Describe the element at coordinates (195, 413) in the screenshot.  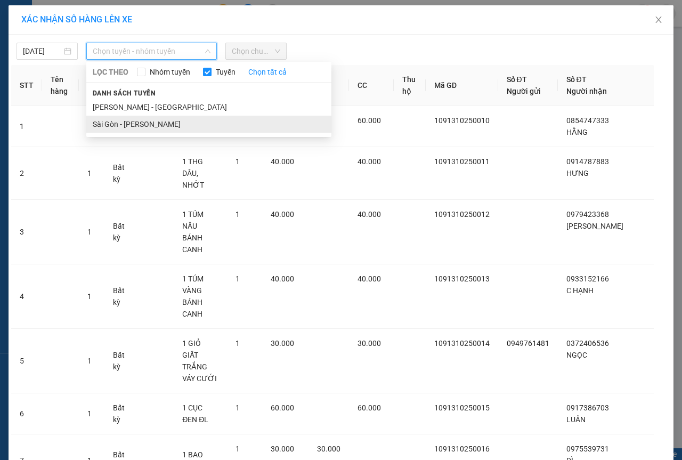
I see `span: 1 CỤC ĐEN ĐL` at that location.